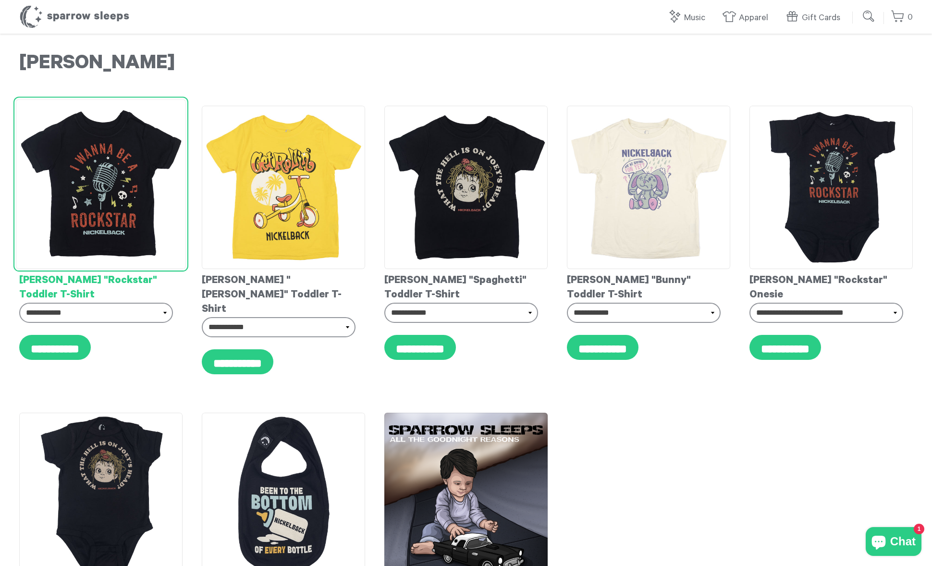 The image size is (932, 566). Describe the element at coordinates (901, 17) in the screenshot. I see `a: 0` at that location.